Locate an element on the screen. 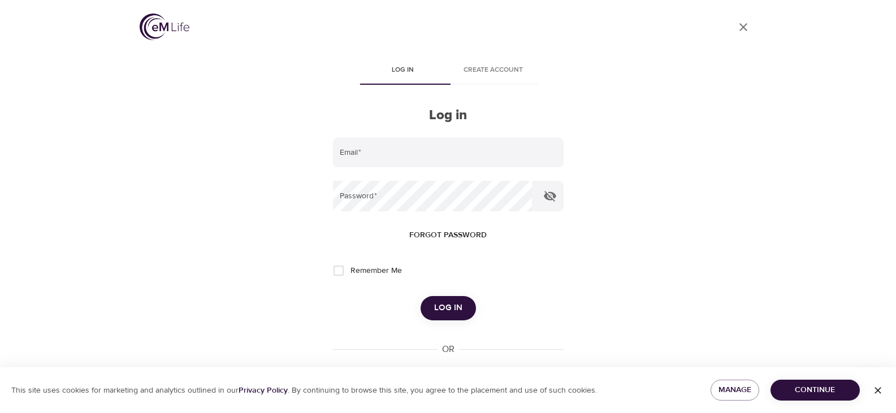 This screenshot has height=413, width=896. span: Forgot password is located at coordinates (448, 235).